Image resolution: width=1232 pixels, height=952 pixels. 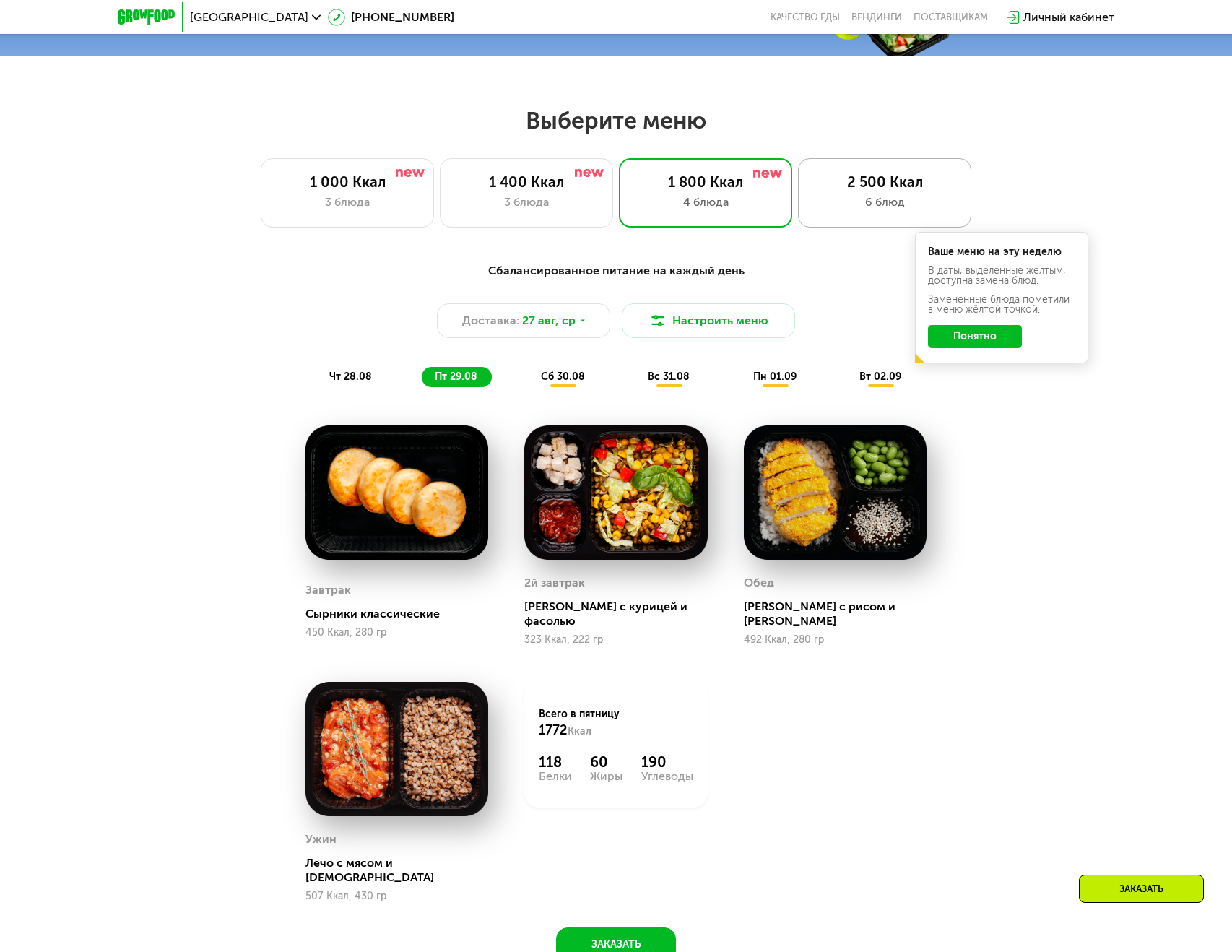 What do you see at coordinates (328, 590) in the screenshot?
I see `div: Завтрак` at bounding box center [328, 590].